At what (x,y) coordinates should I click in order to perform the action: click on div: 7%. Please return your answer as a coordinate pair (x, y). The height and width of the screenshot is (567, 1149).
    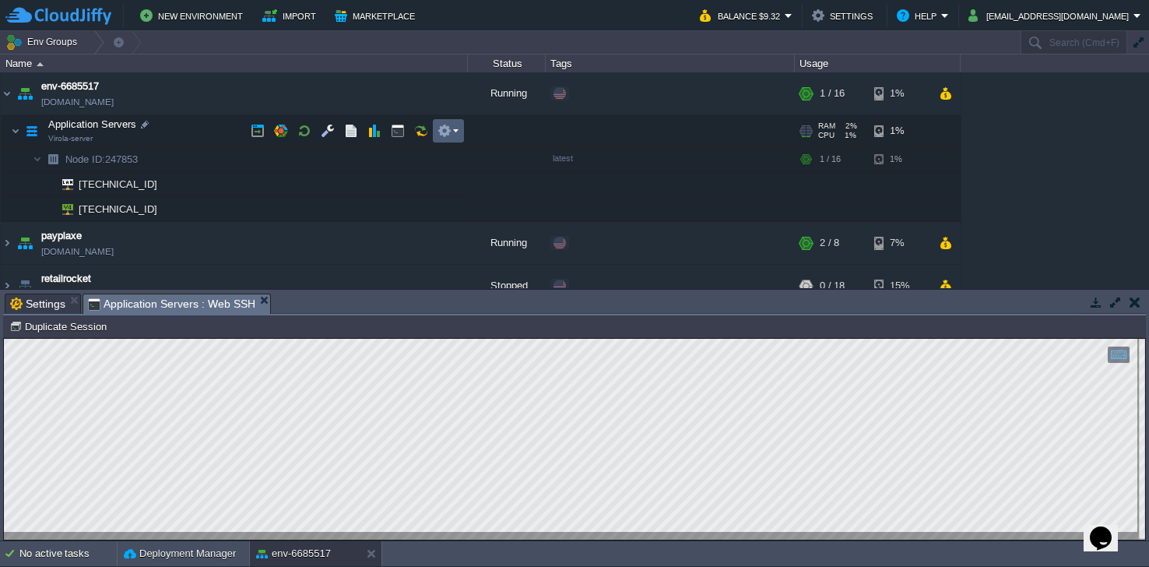
    Looking at the image, I should click on (899, 243).